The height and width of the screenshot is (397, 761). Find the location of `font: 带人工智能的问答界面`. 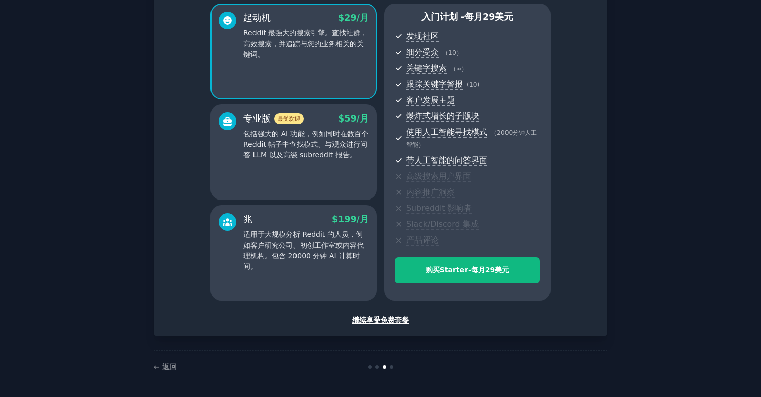

font: 带人工智能的问答界面 is located at coordinates (447, 160).